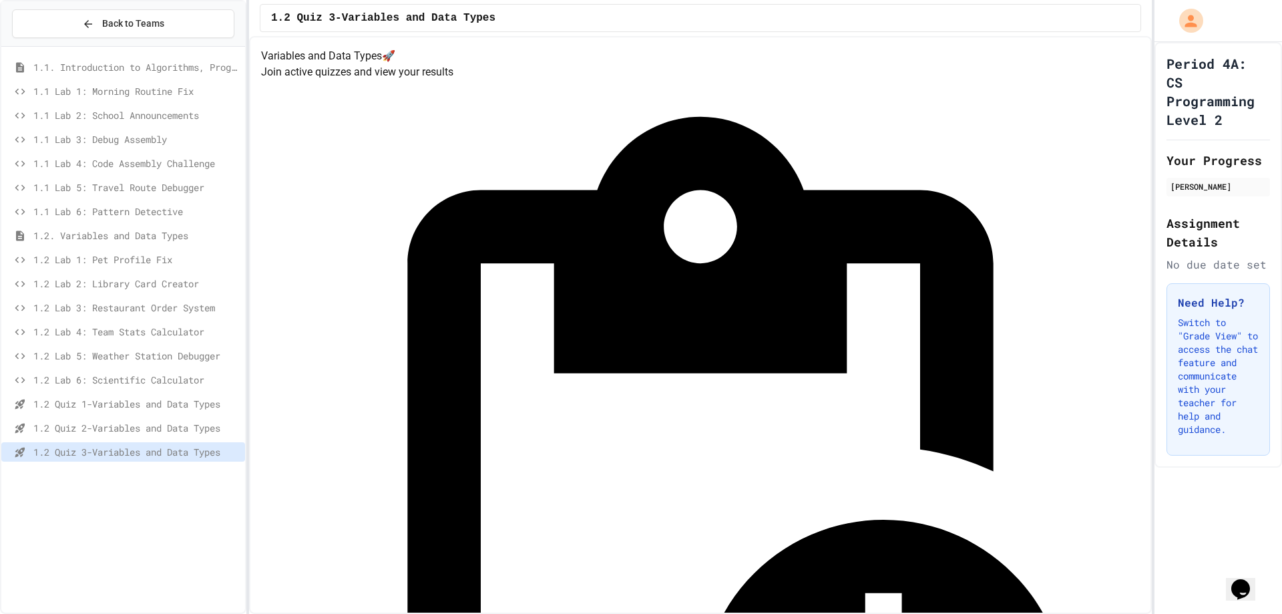 The width and height of the screenshot is (1282, 614). What do you see at coordinates (136, 379) in the screenshot?
I see `span: 1.2 Lab 6: Scientific Calculator` at bounding box center [136, 379].